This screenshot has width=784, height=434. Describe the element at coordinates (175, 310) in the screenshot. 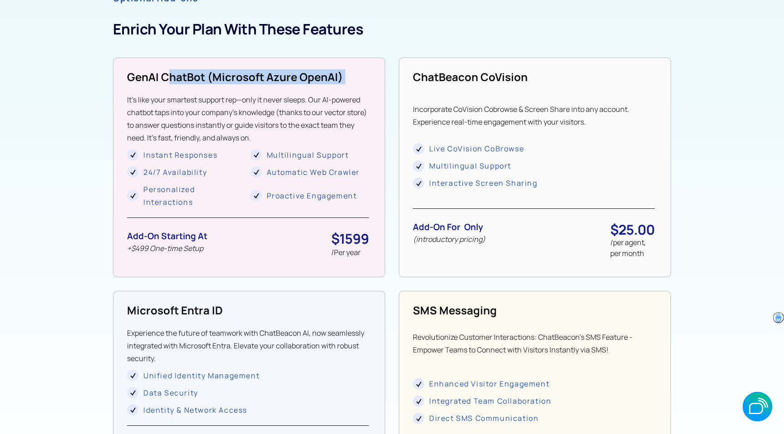

I see `strong: Microsoft Entra ID` at that location.